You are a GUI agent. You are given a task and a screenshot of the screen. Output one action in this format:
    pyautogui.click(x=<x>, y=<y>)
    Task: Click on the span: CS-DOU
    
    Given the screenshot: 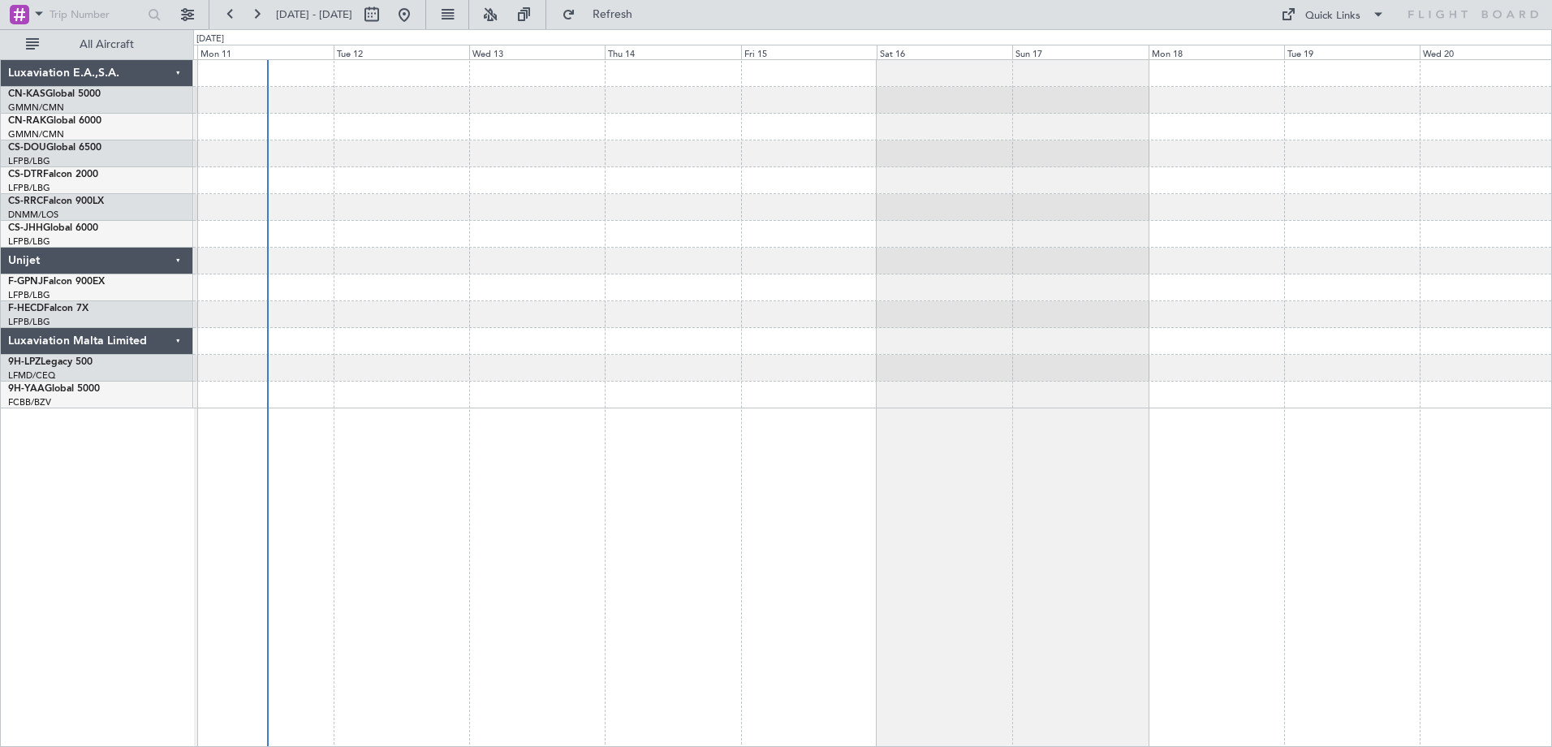 What is the action you would take?
    pyautogui.click(x=27, y=148)
    